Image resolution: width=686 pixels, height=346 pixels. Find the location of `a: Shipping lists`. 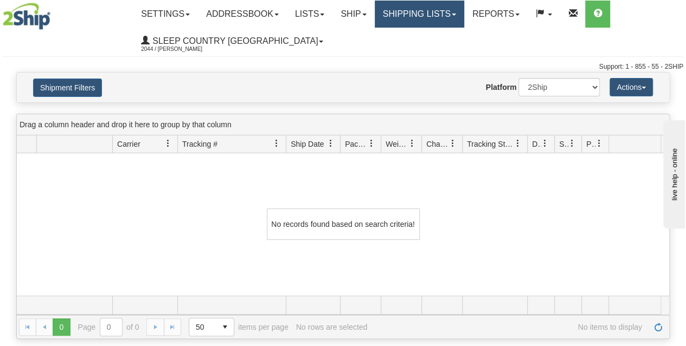

a: Shipping lists is located at coordinates (419, 14).